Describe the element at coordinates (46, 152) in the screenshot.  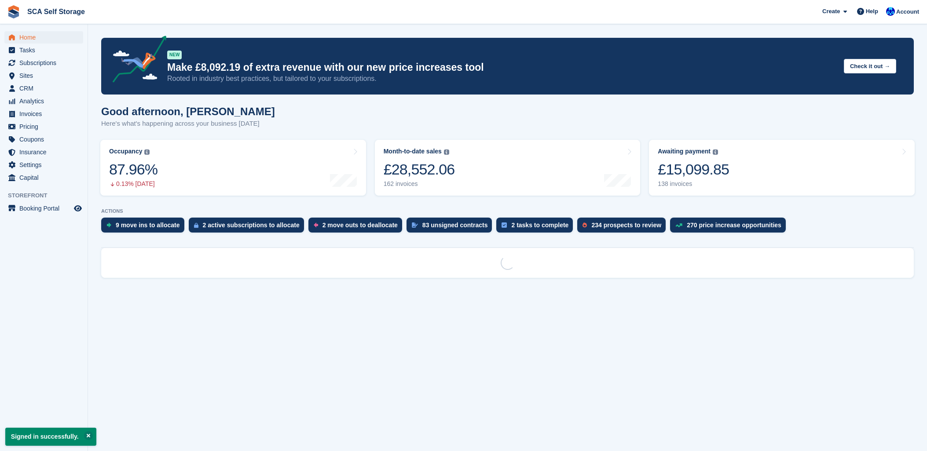
I see `span: Insurance` at that location.